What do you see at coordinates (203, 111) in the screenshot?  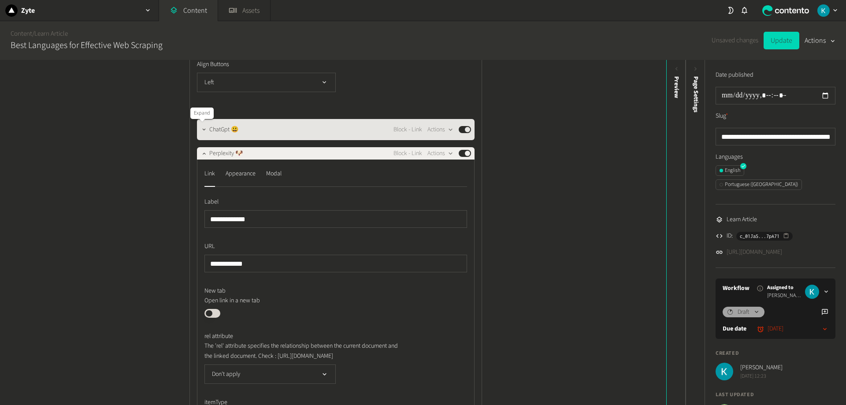 I see `span: Links` at bounding box center [203, 111].